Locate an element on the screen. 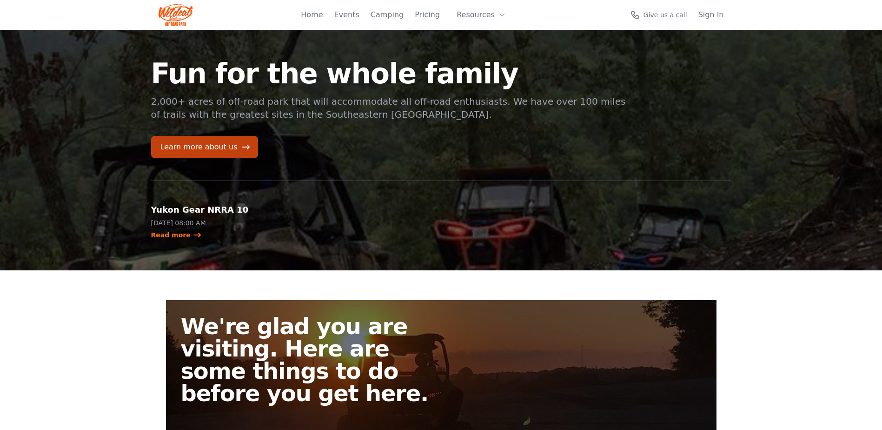 The width and height of the screenshot is (882, 430). a: Read more is located at coordinates (176, 235).